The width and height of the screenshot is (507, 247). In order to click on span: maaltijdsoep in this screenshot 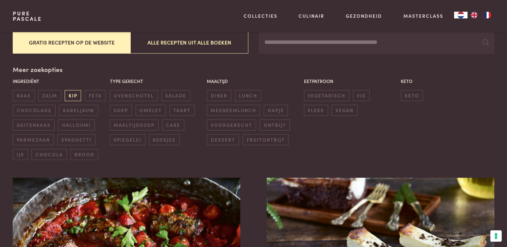, I will do `click(134, 125)`.